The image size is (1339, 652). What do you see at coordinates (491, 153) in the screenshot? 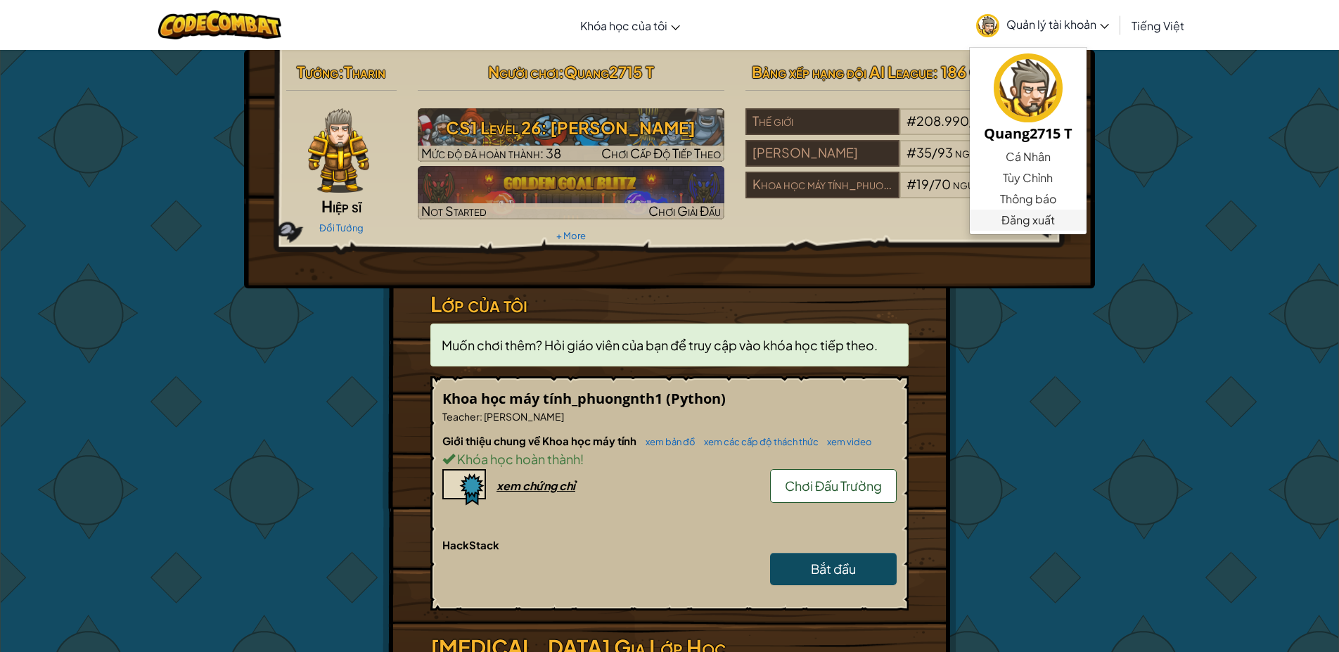
I see `span: Mức độ đã hoàn thành: 38` at bounding box center [491, 153].